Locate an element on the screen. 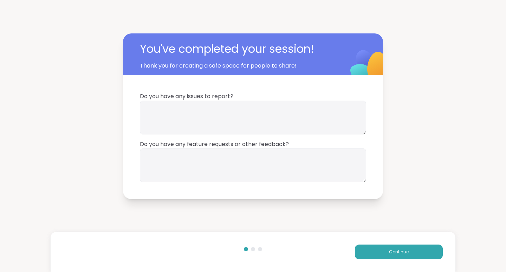 Image resolution: width=506 pixels, height=272 pixels. span: Do you have any issues to report? is located at coordinates (253, 96).